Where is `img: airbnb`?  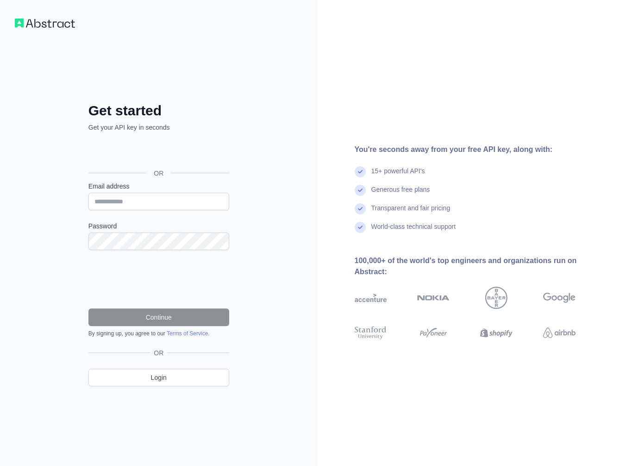
img: airbnb is located at coordinates (559, 333).